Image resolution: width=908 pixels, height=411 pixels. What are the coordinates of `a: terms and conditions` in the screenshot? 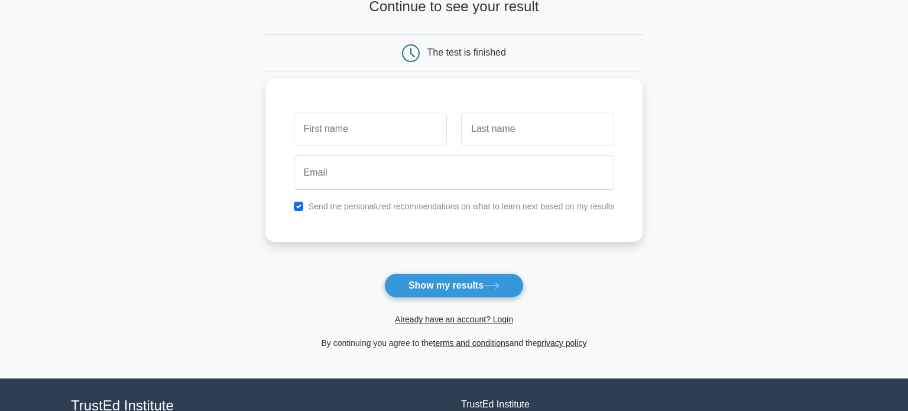 It's located at (471, 343).